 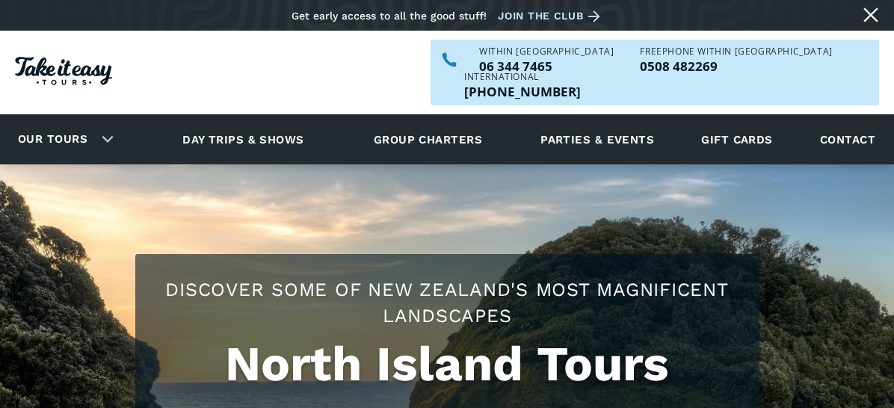 What do you see at coordinates (737, 139) in the screenshot?
I see `a: Gift cards` at bounding box center [737, 139].